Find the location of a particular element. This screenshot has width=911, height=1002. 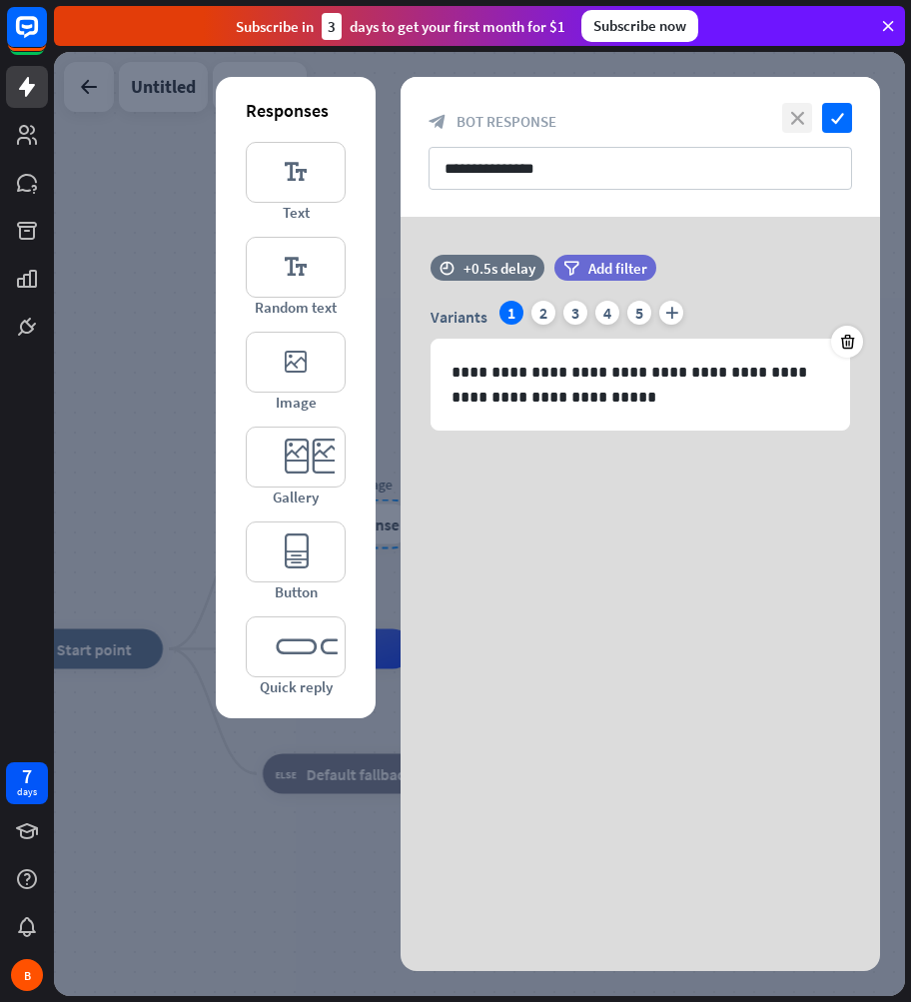

i: time is located at coordinates (446, 268).